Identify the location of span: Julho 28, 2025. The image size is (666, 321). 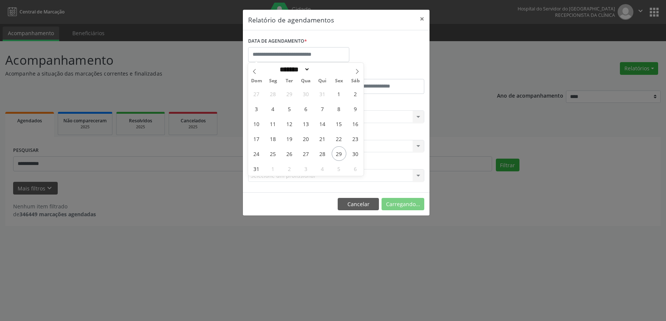
(273, 94).